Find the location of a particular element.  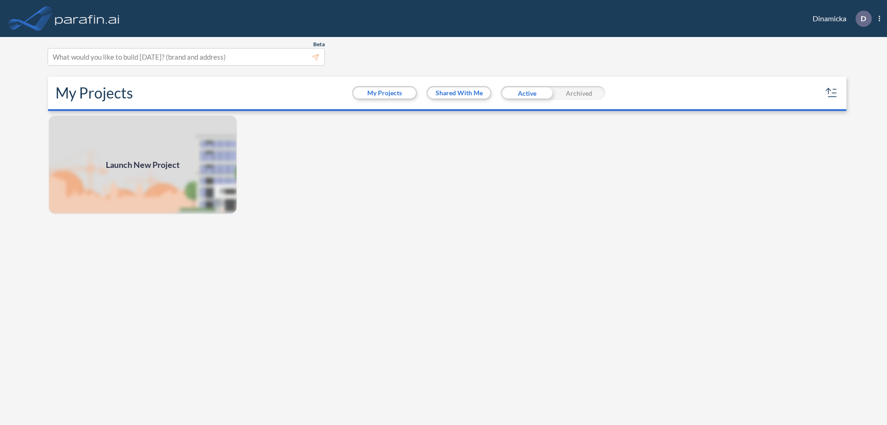

div: Dinamicka is located at coordinates (839, 18).